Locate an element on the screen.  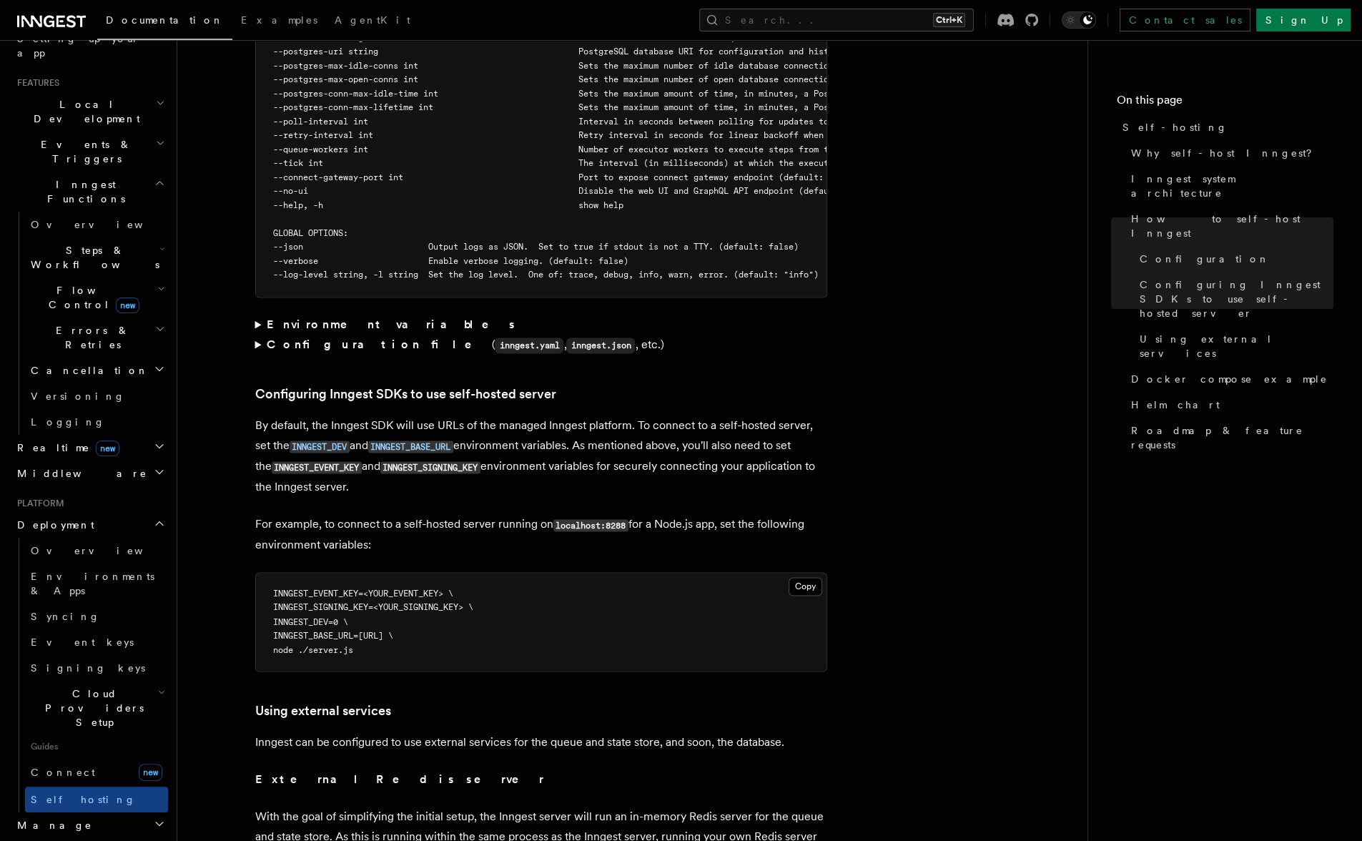
span: --postgres-max-open-conns int Sets the maximum number of open database connections allowed in the... is located at coordinates (701, 79).